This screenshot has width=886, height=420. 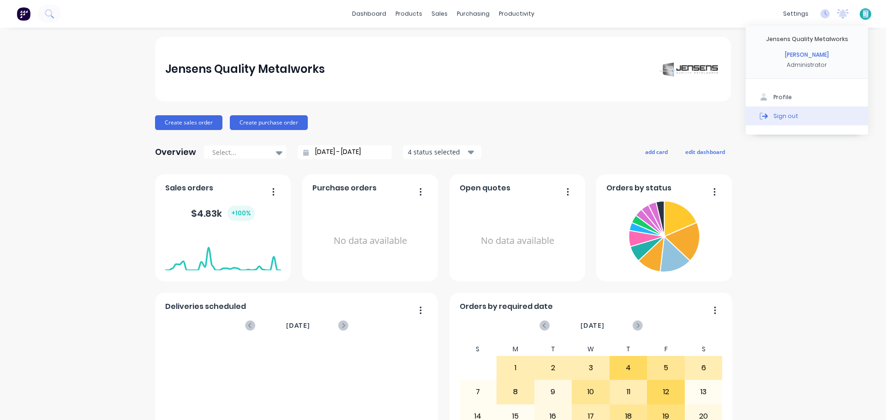 I want to click on div: M, so click(x=515, y=349).